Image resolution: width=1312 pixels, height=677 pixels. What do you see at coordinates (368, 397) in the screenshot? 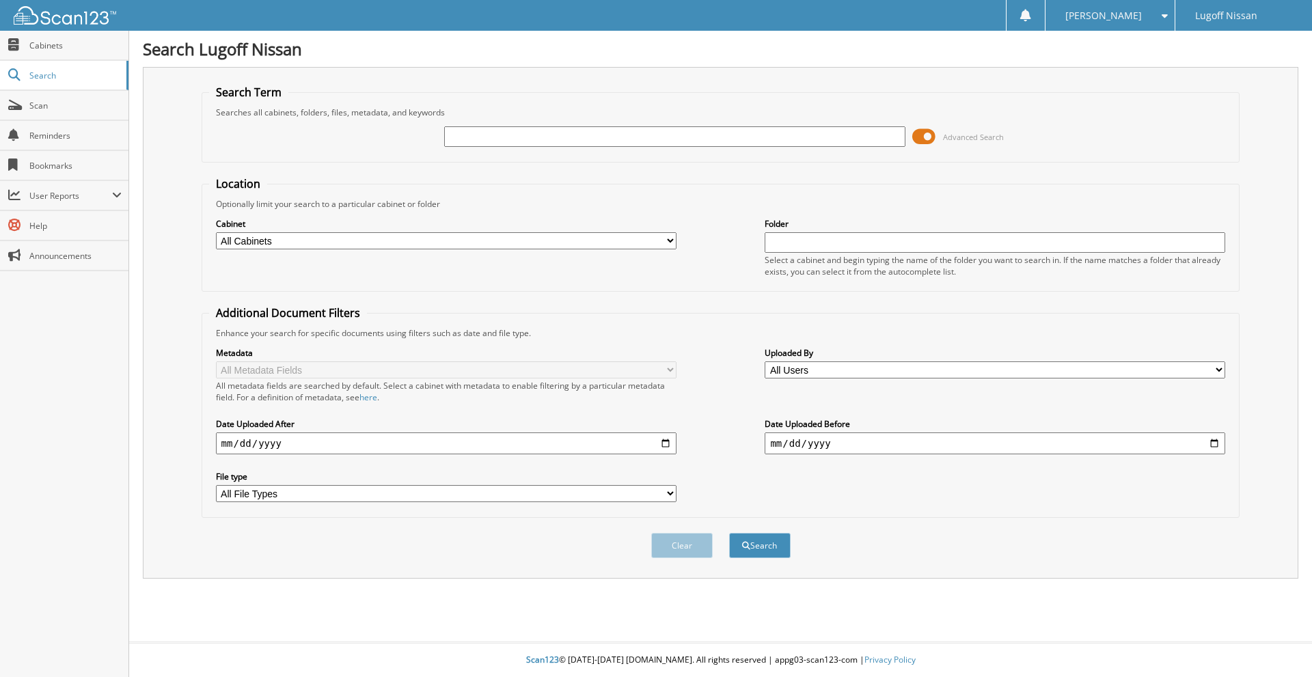
I see `a: here` at bounding box center [368, 397].